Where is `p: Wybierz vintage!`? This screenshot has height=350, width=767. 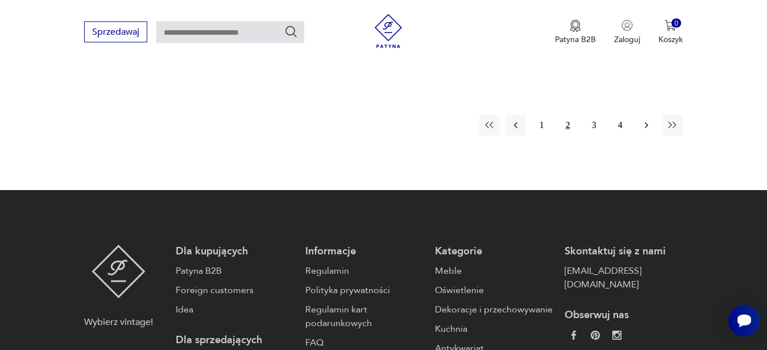
p: Wybierz vintage! is located at coordinates (118, 322).